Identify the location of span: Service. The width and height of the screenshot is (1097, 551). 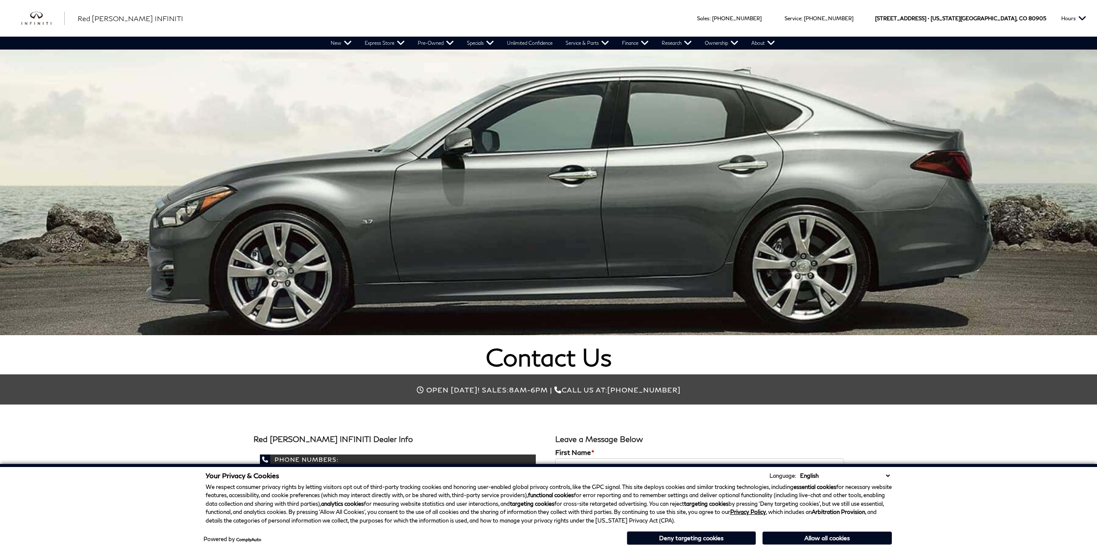
(793, 18).